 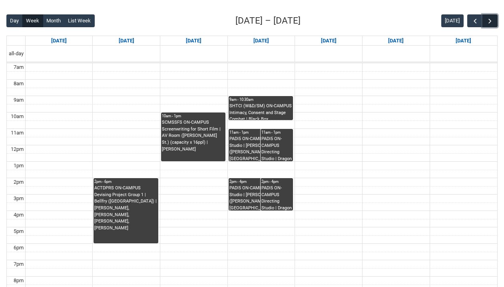 What do you see at coordinates (261, 99) in the screenshot?
I see `div: 9am - 10:30am` at bounding box center [261, 99].